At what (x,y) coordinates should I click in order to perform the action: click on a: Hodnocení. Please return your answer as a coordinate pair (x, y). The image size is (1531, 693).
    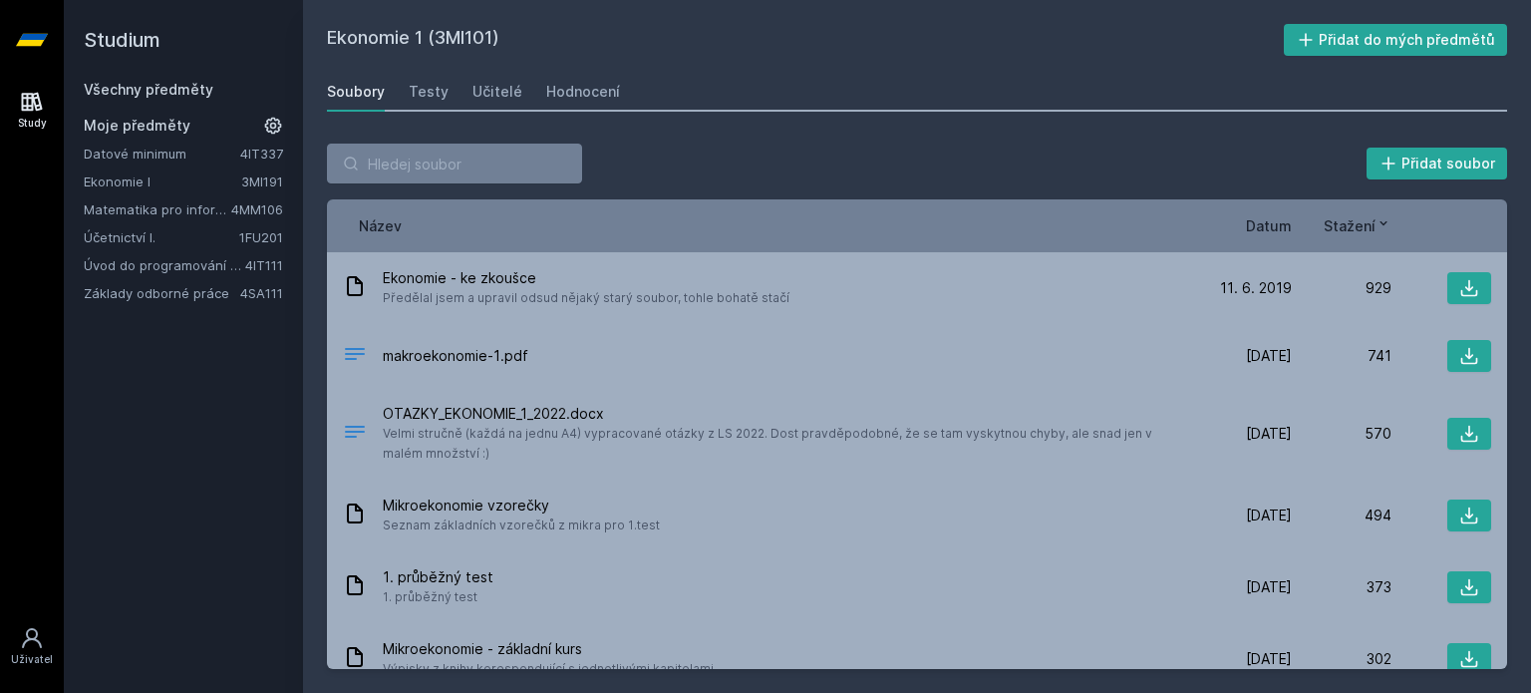
    Looking at the image, I should click on (583, 92).